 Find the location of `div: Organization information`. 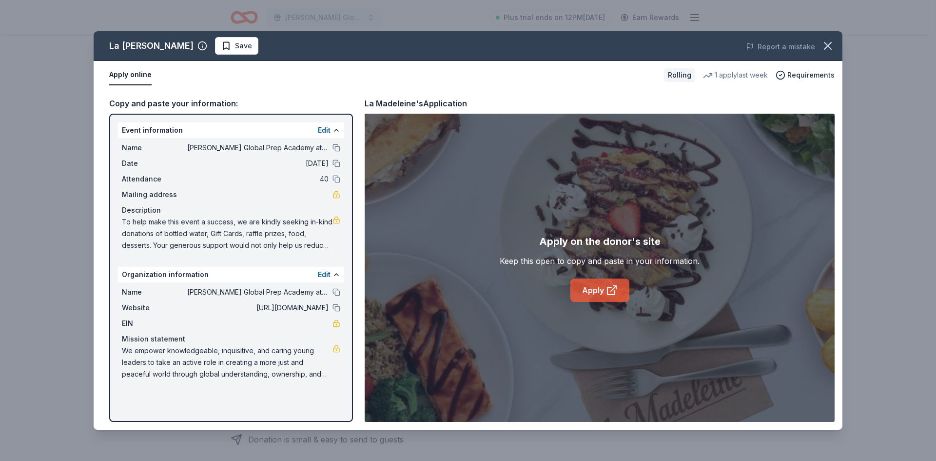

div: Organization information is located at coordinates (231, 274).